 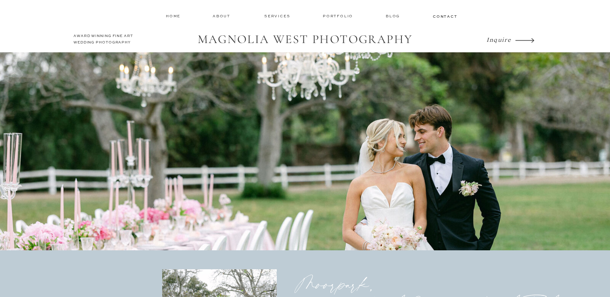 What do you see at coordinates (305, 40) in the screenshot?
I see `h1: MAGNOLIA WEST PHOTOGRAPHY` at bounding box center [305, 40].